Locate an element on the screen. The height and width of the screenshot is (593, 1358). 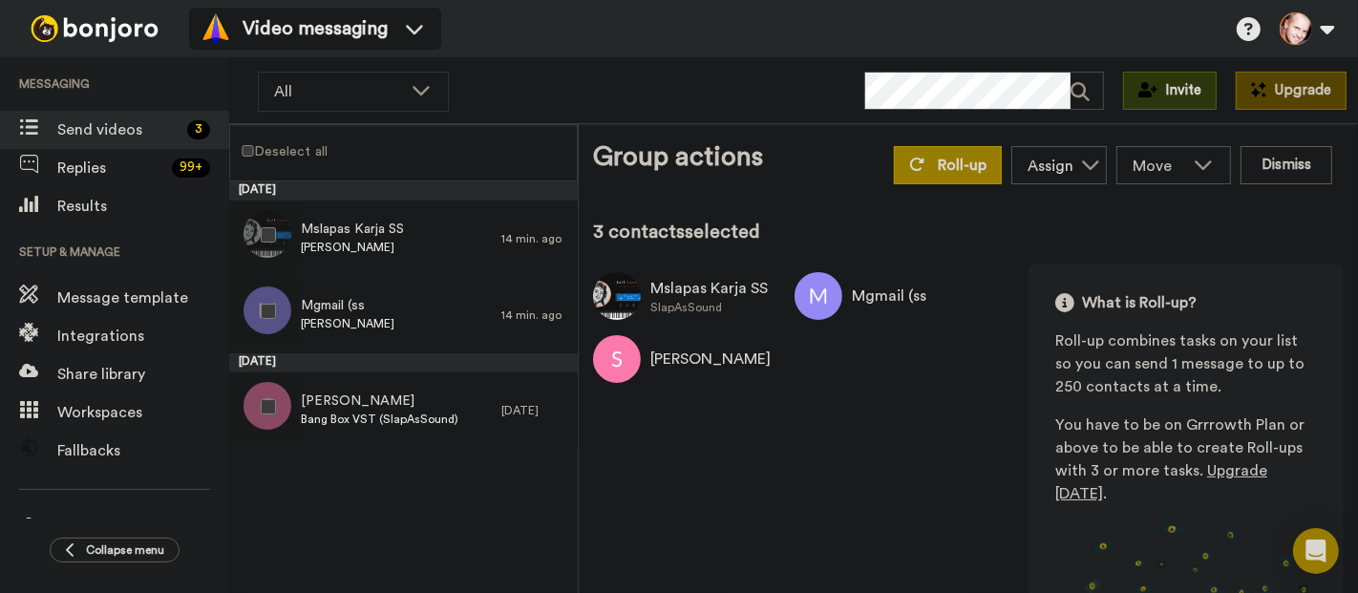
input: Deselect all is located at coordinates (247, 151).